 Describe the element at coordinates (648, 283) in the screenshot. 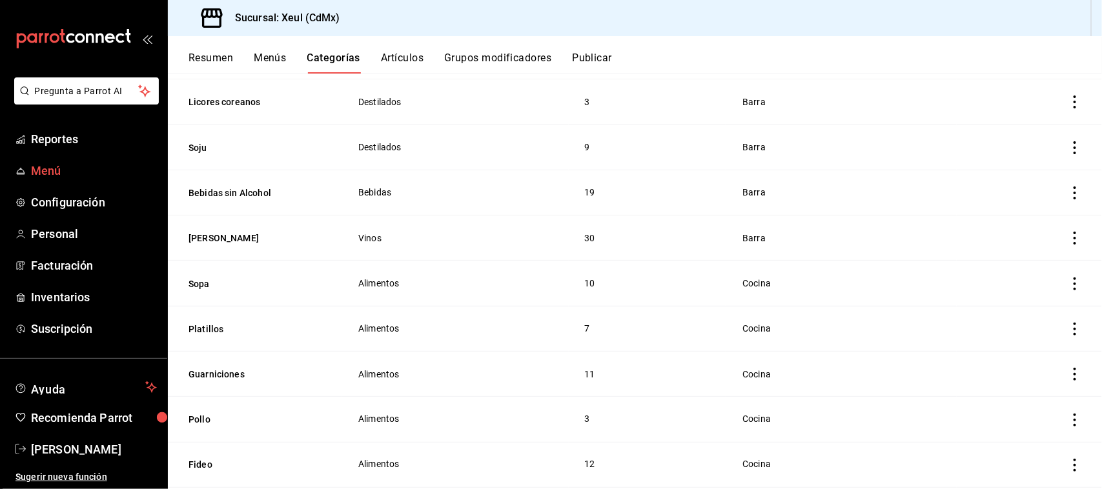

I see `td: 10` at that location.